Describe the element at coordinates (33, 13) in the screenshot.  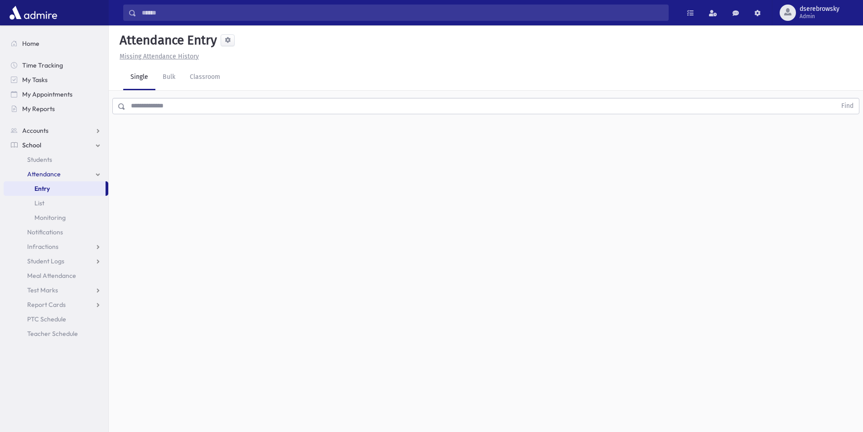
I see `img: AdmirePro` at that location.